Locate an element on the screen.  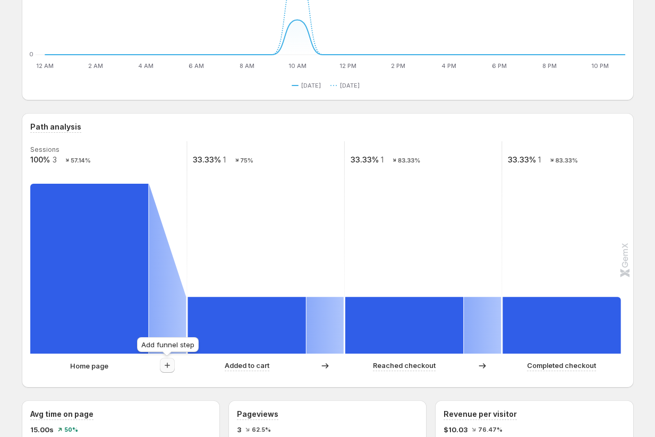
p: Home page is located at coordinates (89, 366).